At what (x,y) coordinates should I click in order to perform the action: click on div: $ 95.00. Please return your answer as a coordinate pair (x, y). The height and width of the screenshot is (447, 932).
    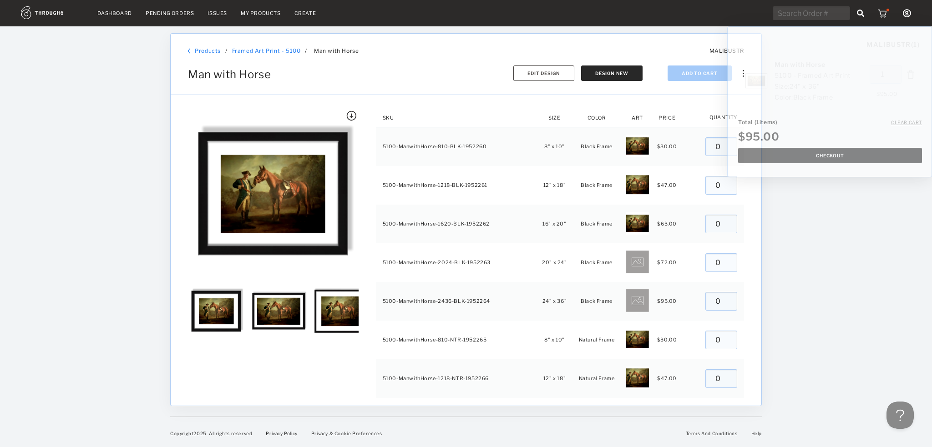
    Looking at the image, I should click on (896, 94).